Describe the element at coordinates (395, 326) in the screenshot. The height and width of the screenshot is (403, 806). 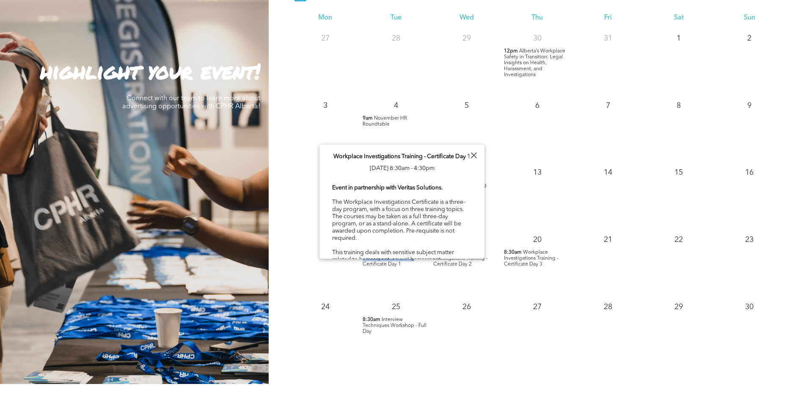
I see `span: Interview Techniques Workshop - Full Day` at that location.